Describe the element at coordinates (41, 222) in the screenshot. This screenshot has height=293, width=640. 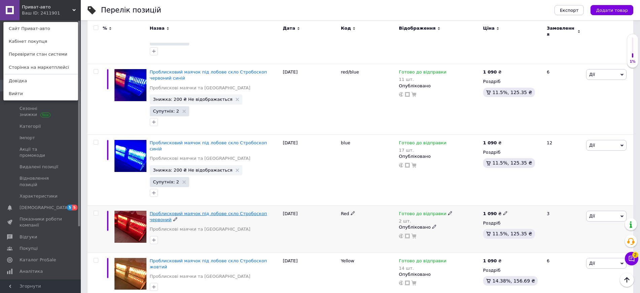
I see `span: Показники роботи компанії` at that location.